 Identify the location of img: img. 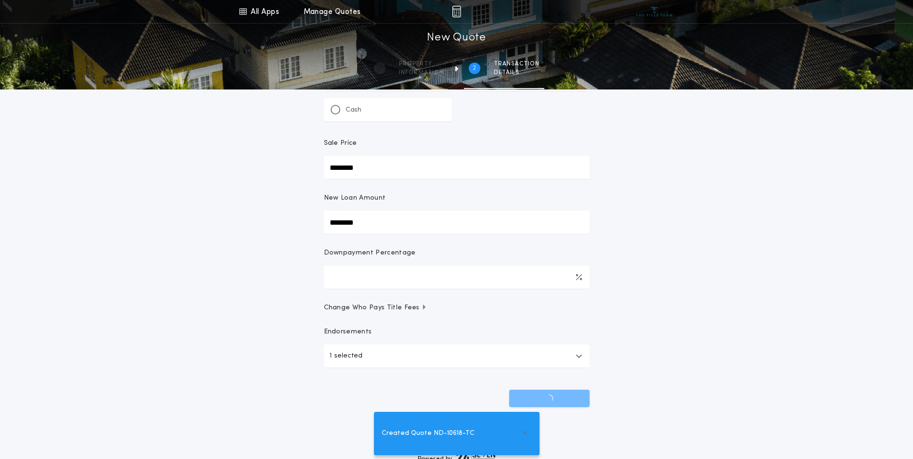
(456, 12).